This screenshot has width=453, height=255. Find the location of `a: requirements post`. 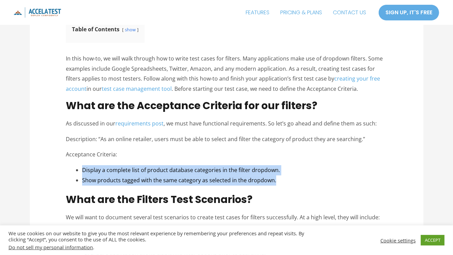

a: requirements post is located at coordinates (140, 123).